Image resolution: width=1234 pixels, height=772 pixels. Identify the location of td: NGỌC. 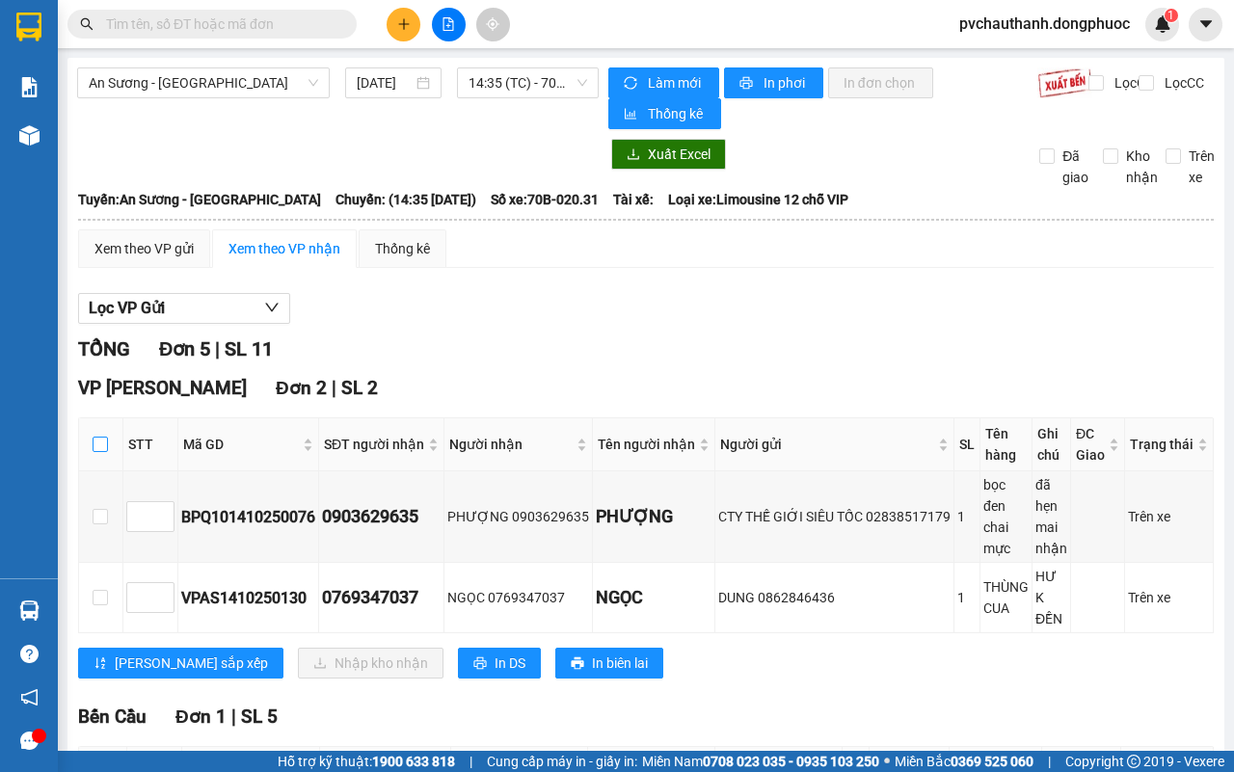
(654, 598).